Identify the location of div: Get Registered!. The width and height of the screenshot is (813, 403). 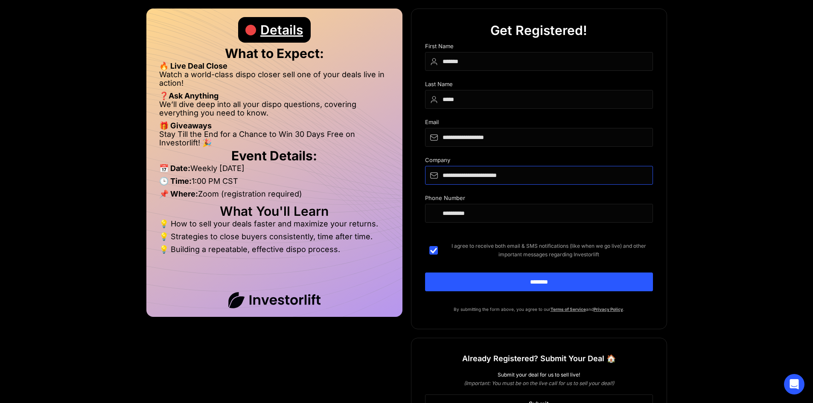
(539, 30).